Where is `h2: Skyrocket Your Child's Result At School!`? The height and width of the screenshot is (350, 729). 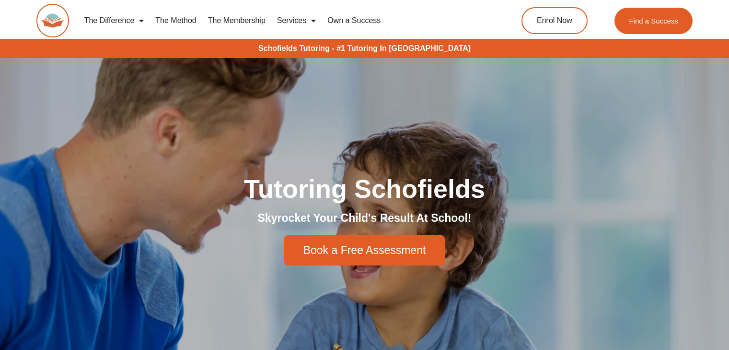
h2: Skyrocket Your Child's Result At School! is located at coordinates (365, 218).